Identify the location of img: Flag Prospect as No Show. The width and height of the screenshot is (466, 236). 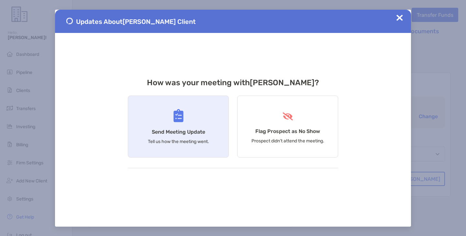
(288, 116).